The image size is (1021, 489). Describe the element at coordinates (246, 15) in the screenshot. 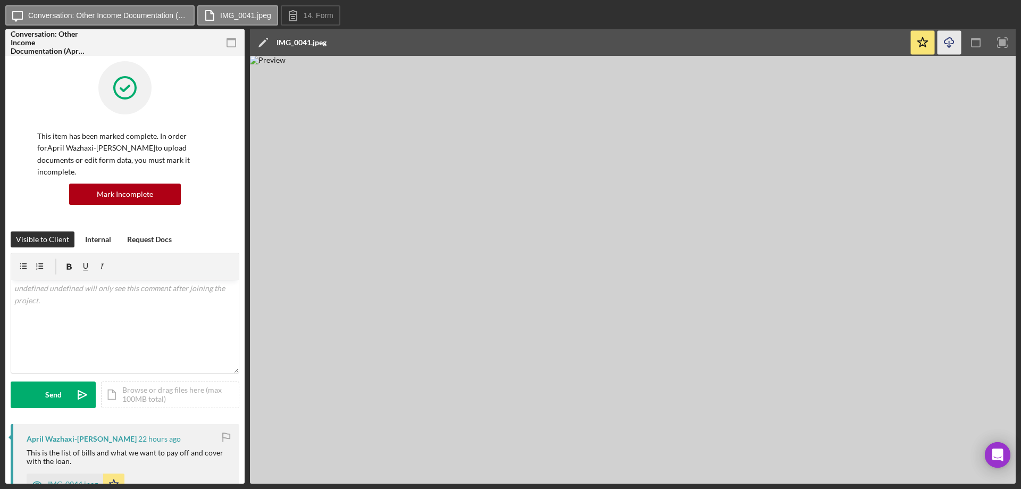

I see `label: IMG_0041.jpeg` at that location.